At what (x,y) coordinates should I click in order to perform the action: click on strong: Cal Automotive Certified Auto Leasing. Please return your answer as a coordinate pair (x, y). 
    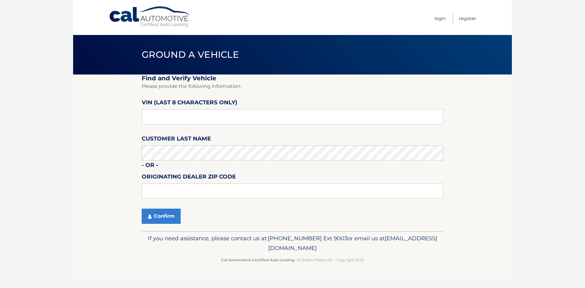
    Looking at the image, I should click on (258, 260).